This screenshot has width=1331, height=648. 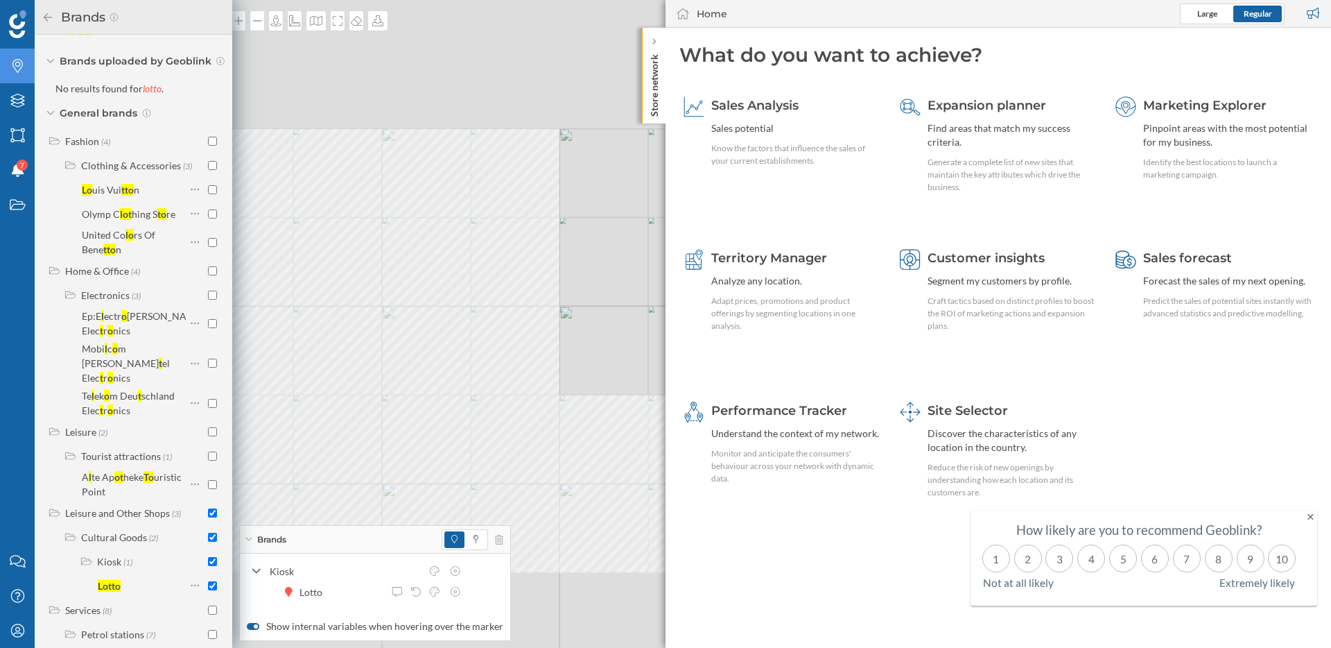 What do you see at coordinates (779, 410) in the screenshot?
I see `span: Performance Tracker` at bounding box center [779, 410].